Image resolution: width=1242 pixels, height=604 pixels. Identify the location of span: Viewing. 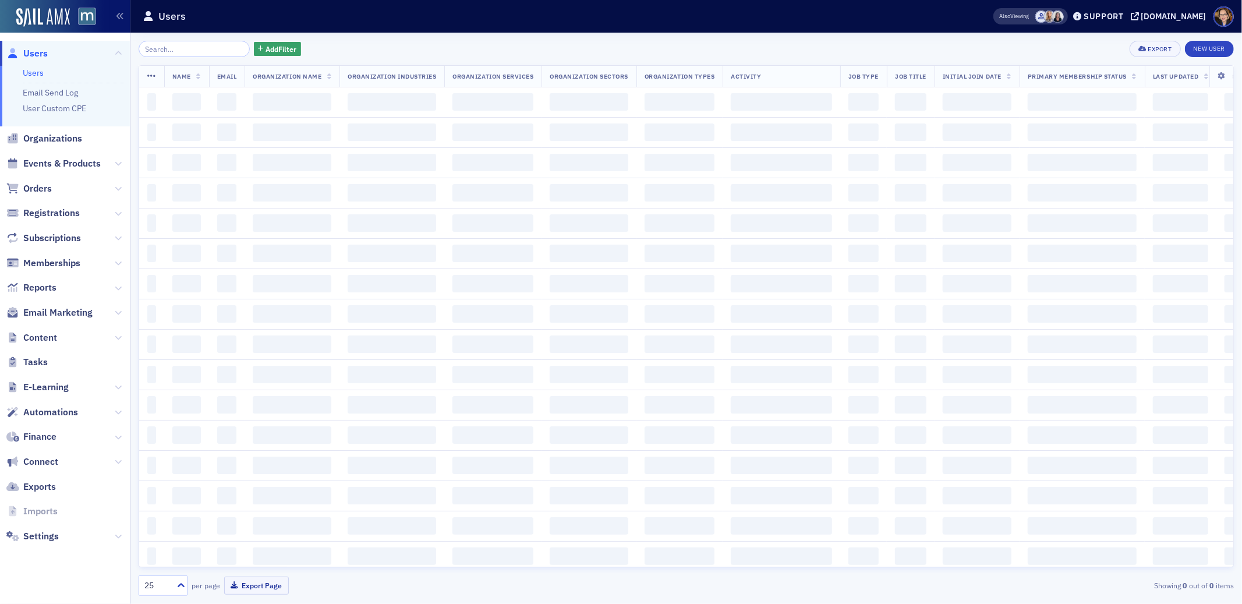
(1014, 16).